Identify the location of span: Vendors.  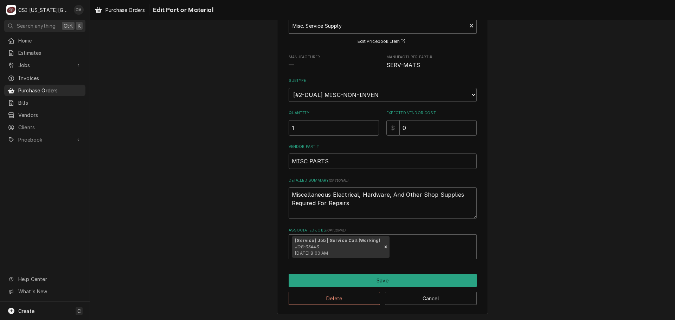
(50, 115).